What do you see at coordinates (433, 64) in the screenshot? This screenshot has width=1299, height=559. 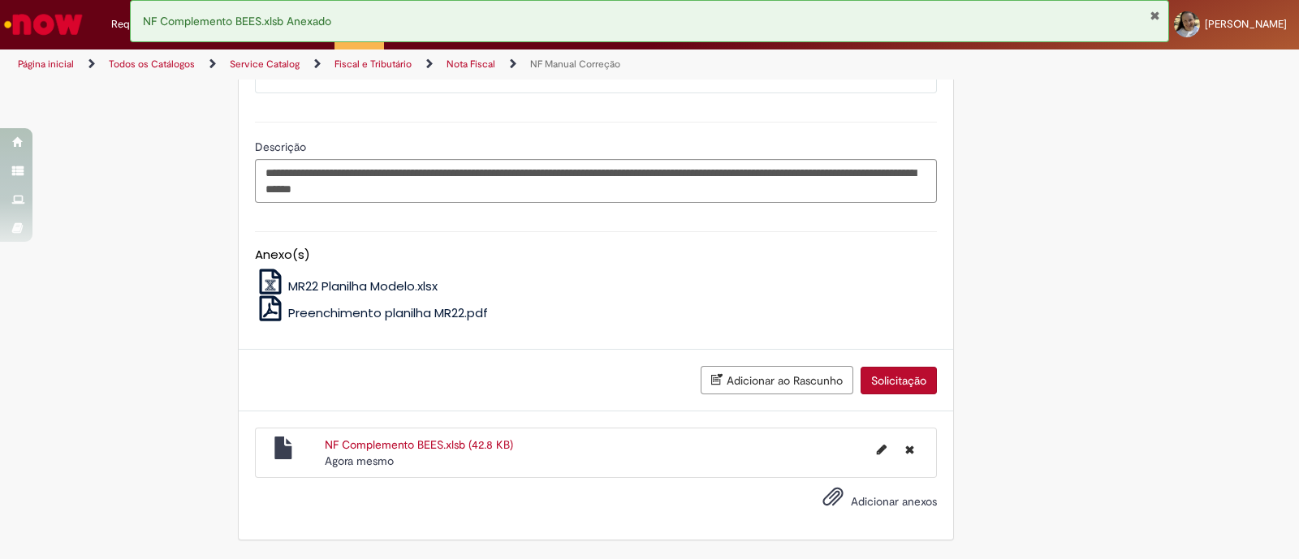 I see `ul: Trilhas de página` at bounding box center [433, 64].